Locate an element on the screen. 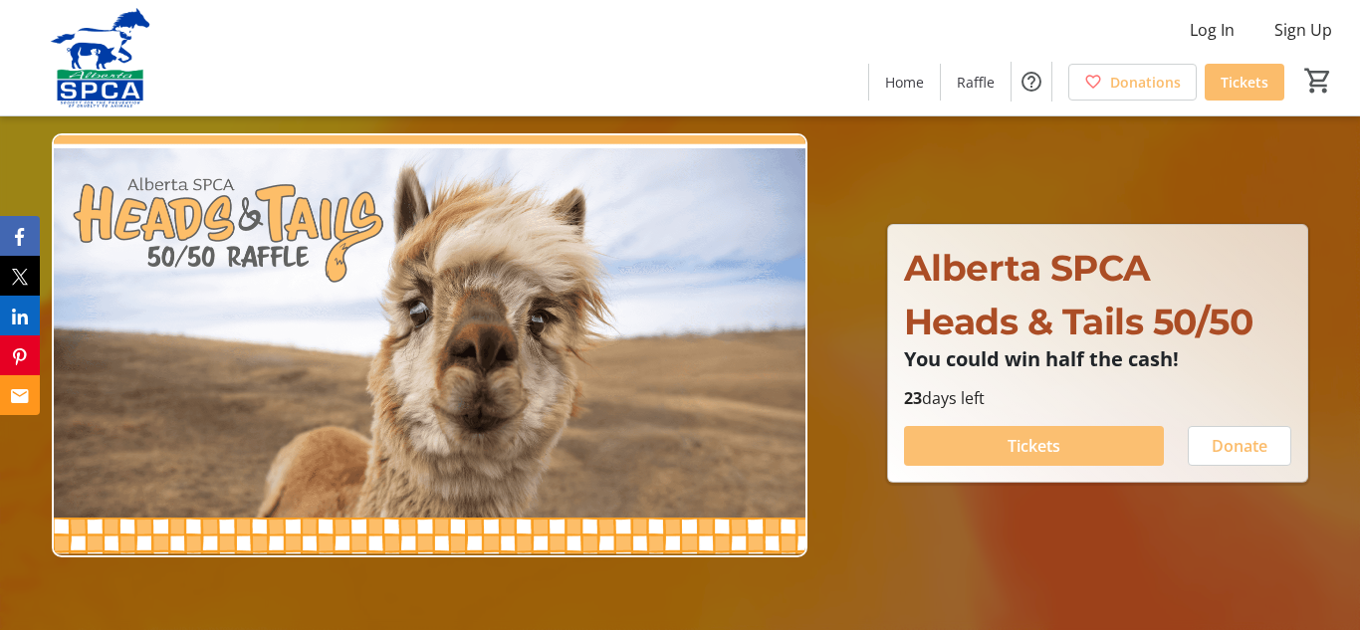 The width and height of the screenshot is (1360, 630). button: Help is located at coordinates (1031, 82).